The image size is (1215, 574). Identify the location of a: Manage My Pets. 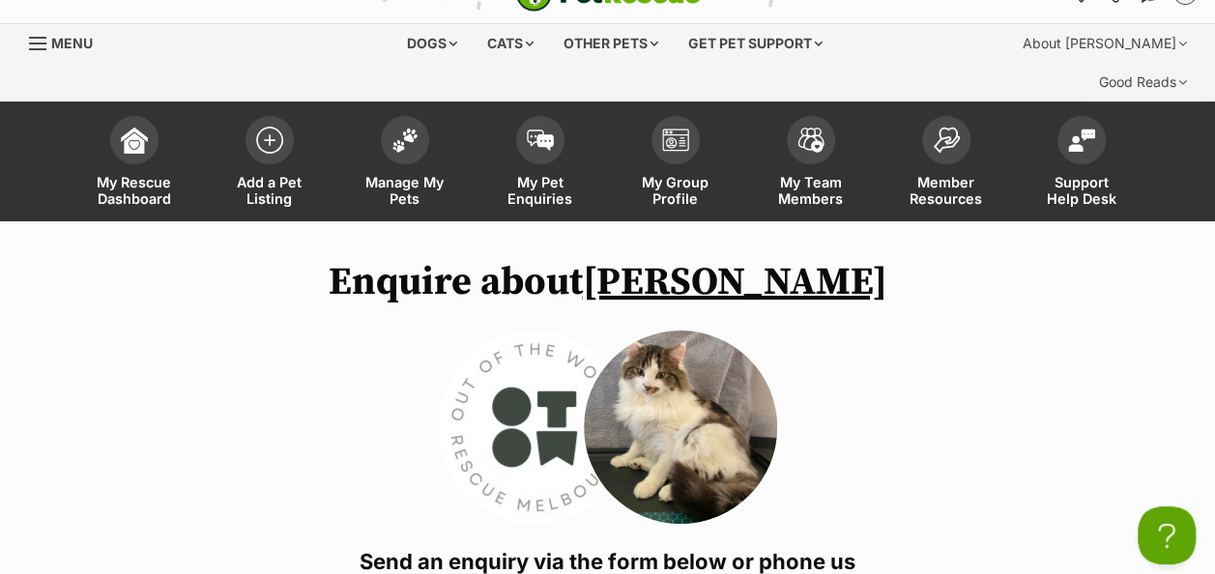
(405, 163).